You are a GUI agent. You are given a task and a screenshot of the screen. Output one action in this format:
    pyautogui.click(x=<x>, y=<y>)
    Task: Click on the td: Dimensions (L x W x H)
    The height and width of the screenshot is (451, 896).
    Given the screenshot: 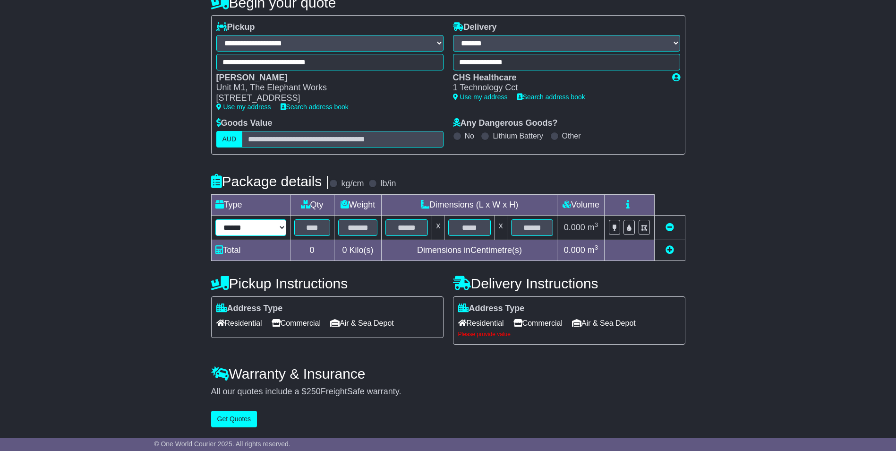 What is the action you would take?
    pyautogui.click(x=469, y=205)
    